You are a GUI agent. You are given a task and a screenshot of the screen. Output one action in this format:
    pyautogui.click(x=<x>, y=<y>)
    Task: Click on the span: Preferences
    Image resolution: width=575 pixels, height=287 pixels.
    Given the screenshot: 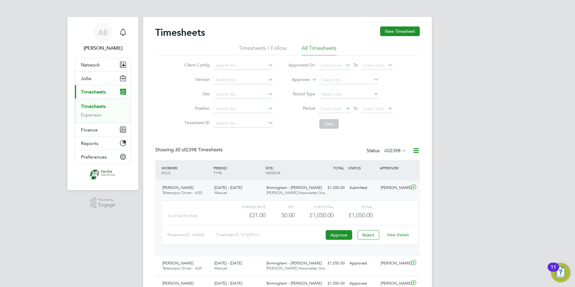 What is the action you would take?
    pyautogui.click(x=94, y=157)
    